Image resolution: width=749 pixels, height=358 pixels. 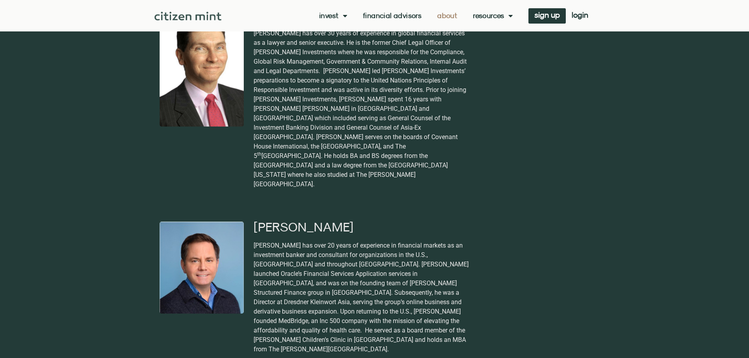 I want to click on a: Financial Advisors, so click(x=392, y=16).